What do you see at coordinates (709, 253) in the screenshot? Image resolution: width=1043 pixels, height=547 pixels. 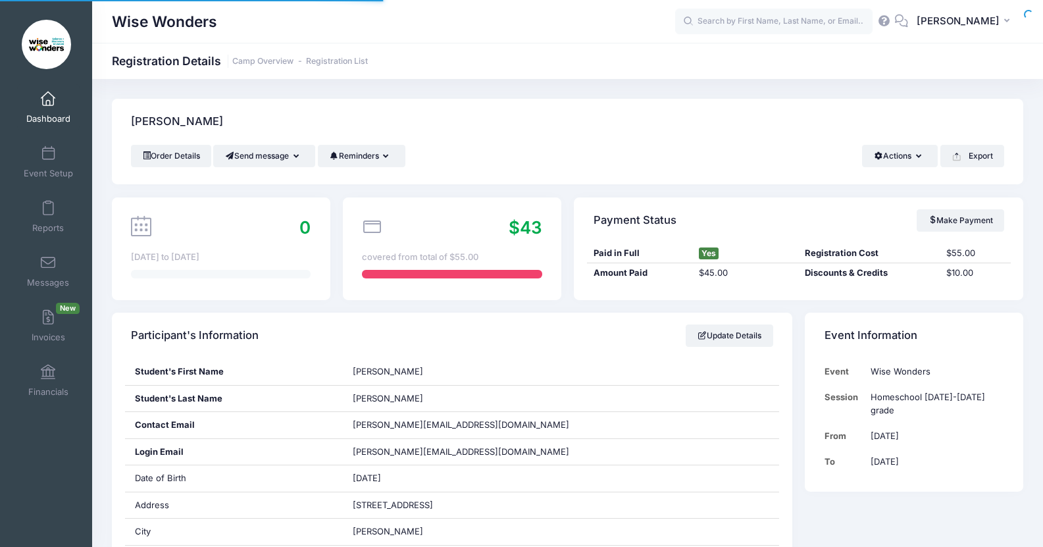 I see `span: Yes` at bounding box center [709, 253].